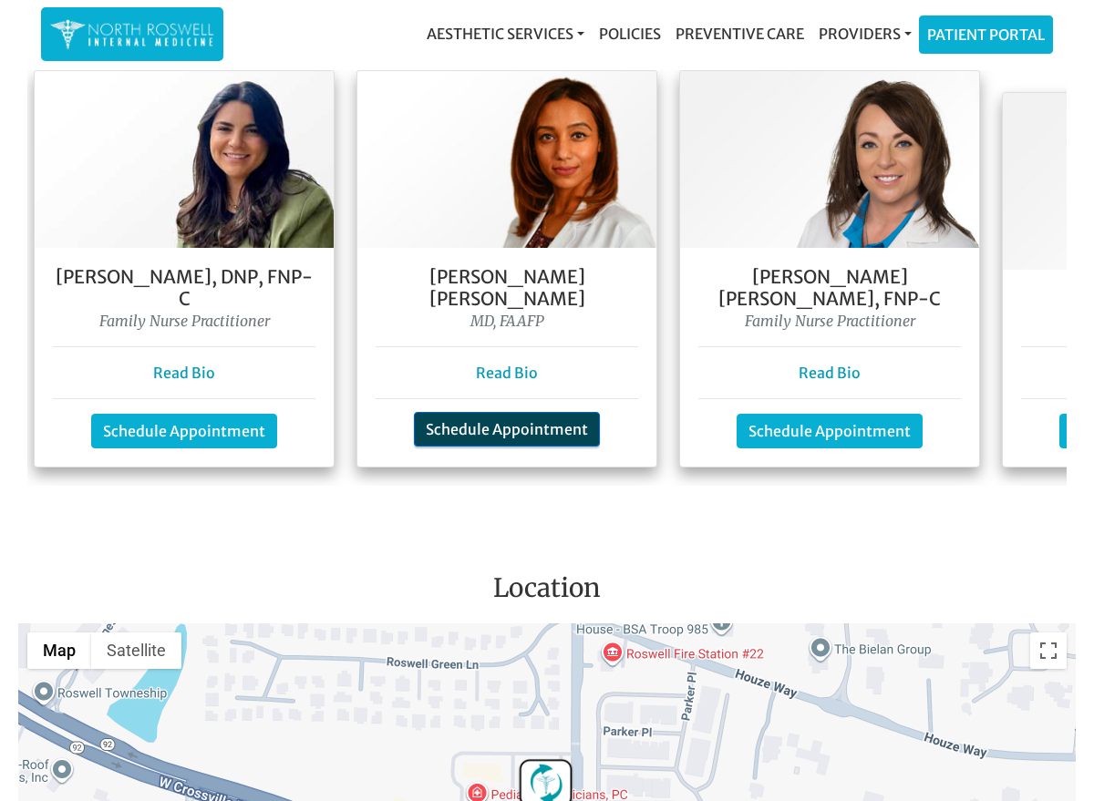 The height and width of the screenshot is (801, 1094). What do you see at coordinates (136, 651) in the screenshot?
I see `button: Show satellite imagery` at bounding box center [136, 651].